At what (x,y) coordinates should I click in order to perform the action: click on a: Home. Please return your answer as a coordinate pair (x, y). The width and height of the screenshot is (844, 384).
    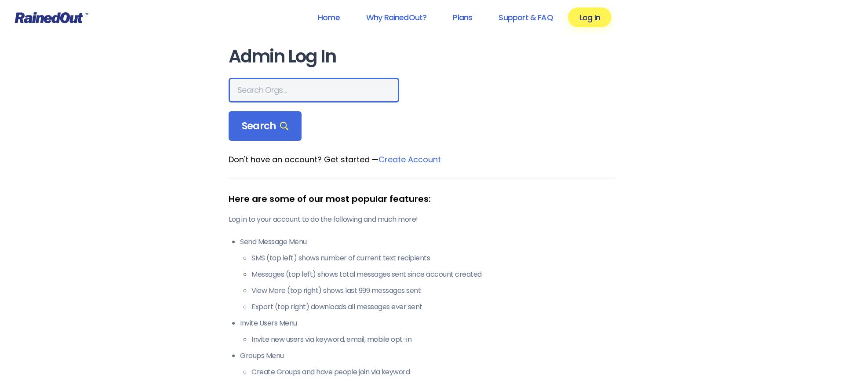
    Looking at the image, I should click on (329, 17).